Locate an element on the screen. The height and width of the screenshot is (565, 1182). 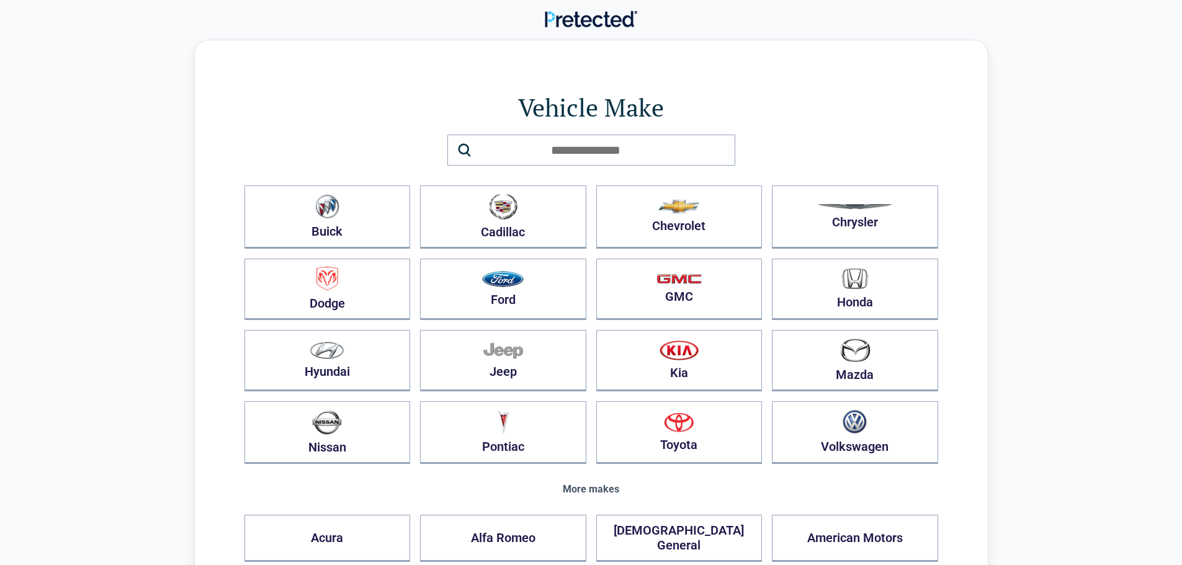
button: American Motors is located at coordinates (855, 539).